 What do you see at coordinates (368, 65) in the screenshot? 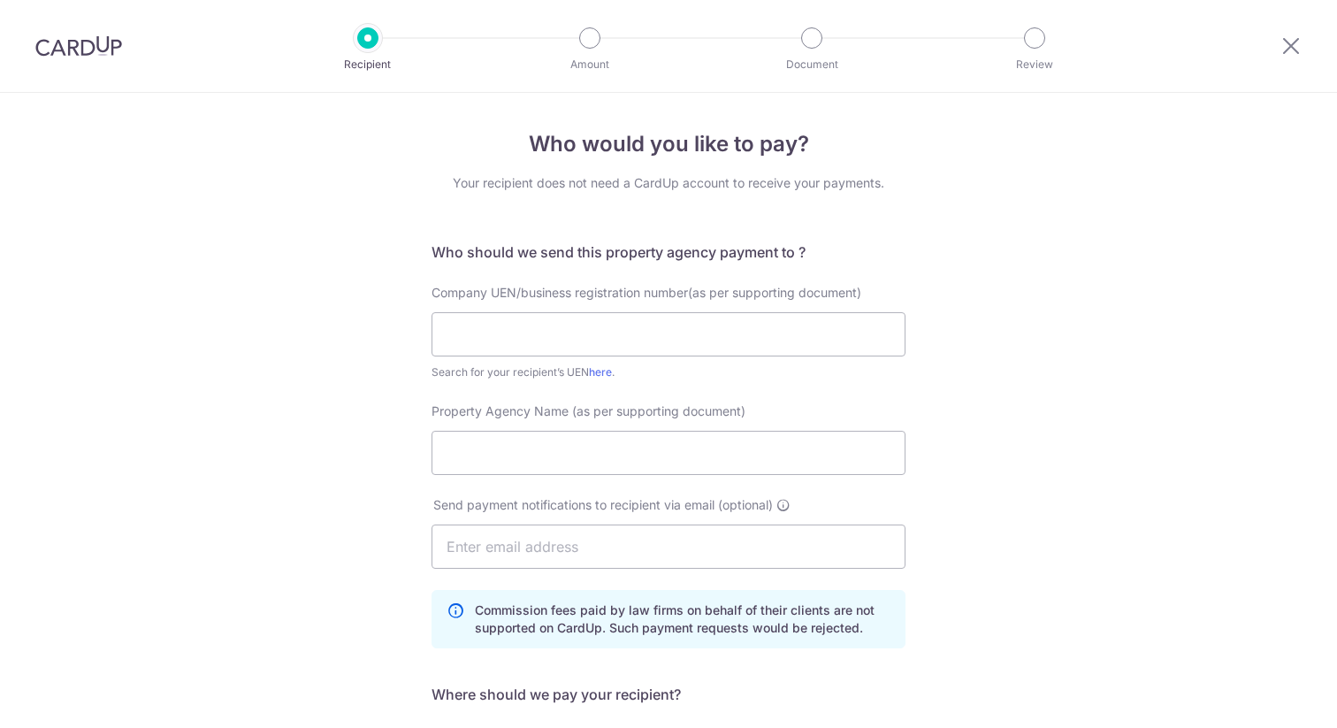
I see `p: Recipient` at bounding box center [368, 65].